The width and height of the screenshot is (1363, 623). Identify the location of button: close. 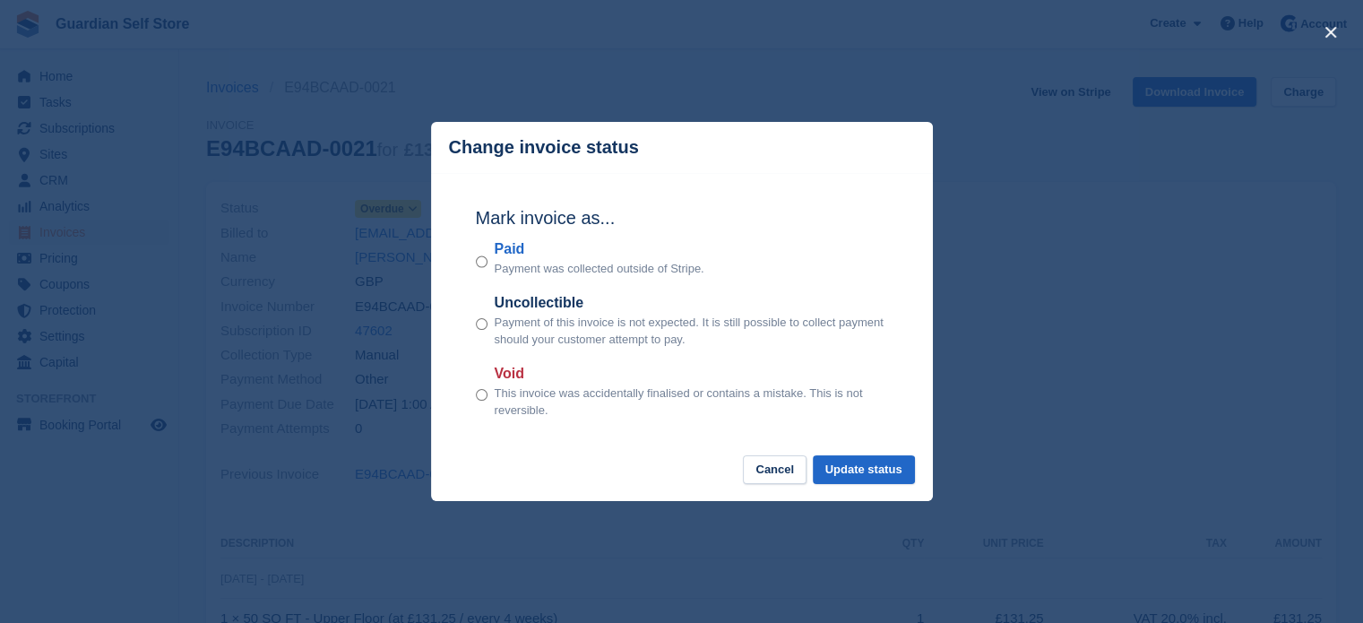
(1331, 32).